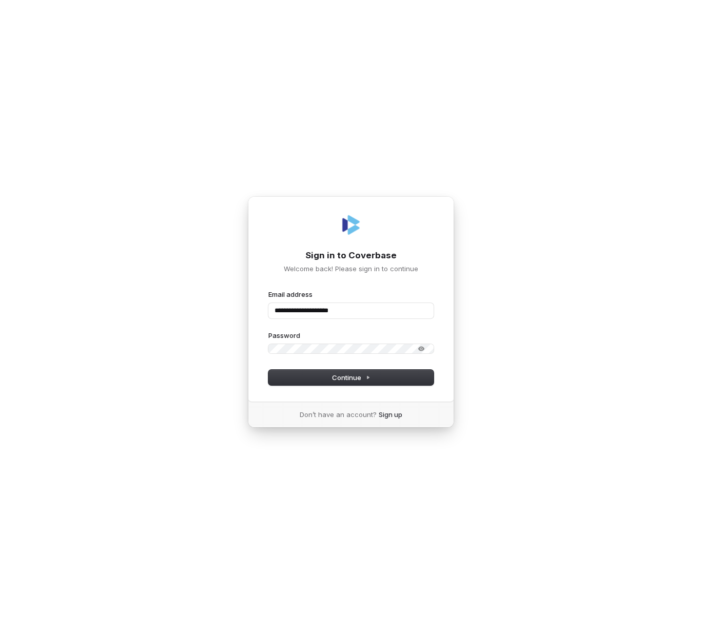 The height and width of the screenshot is (624, 702). I want to click on button: Show password, so click(422, 349).